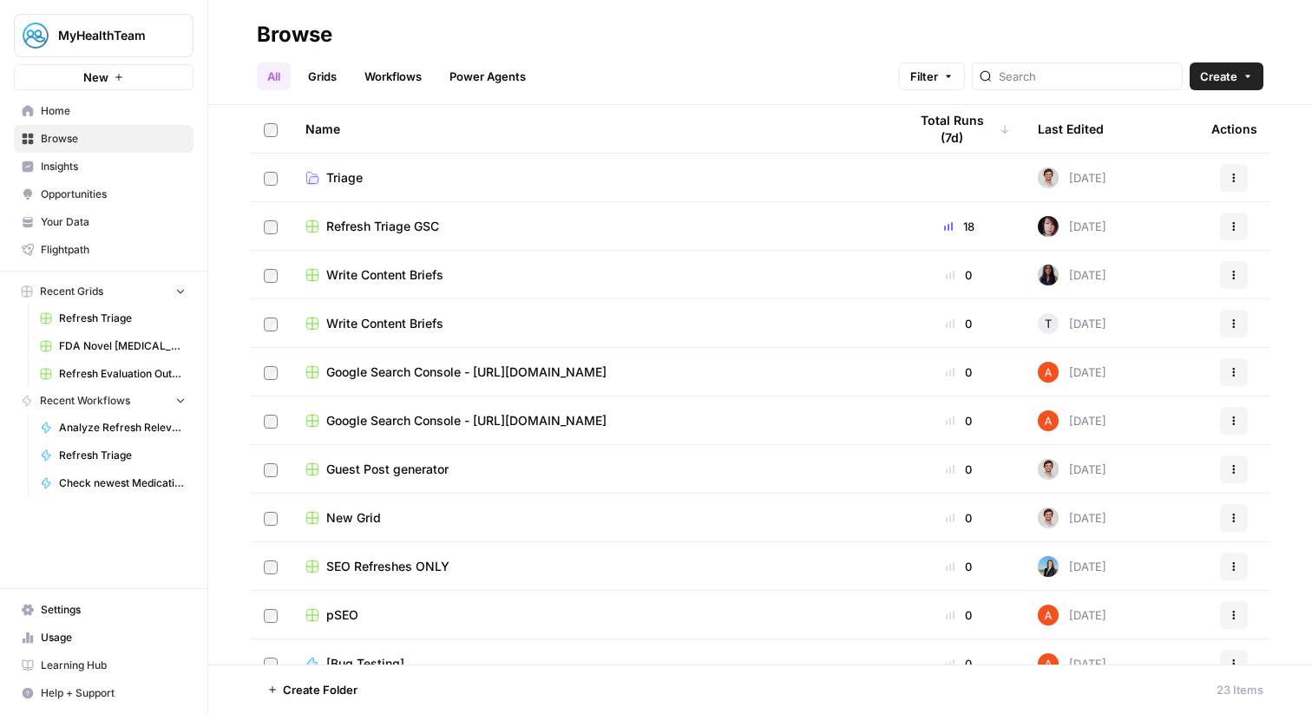 This screenshot has width=1312, height=714. I want to click on span: pSEO, so click(342, 615).